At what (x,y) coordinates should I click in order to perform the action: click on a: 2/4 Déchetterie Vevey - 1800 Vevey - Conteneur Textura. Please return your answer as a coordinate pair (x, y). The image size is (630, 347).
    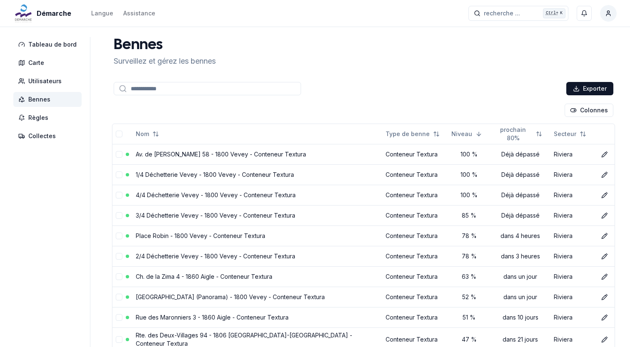
    Looking at the image, I should click on (215, 256).